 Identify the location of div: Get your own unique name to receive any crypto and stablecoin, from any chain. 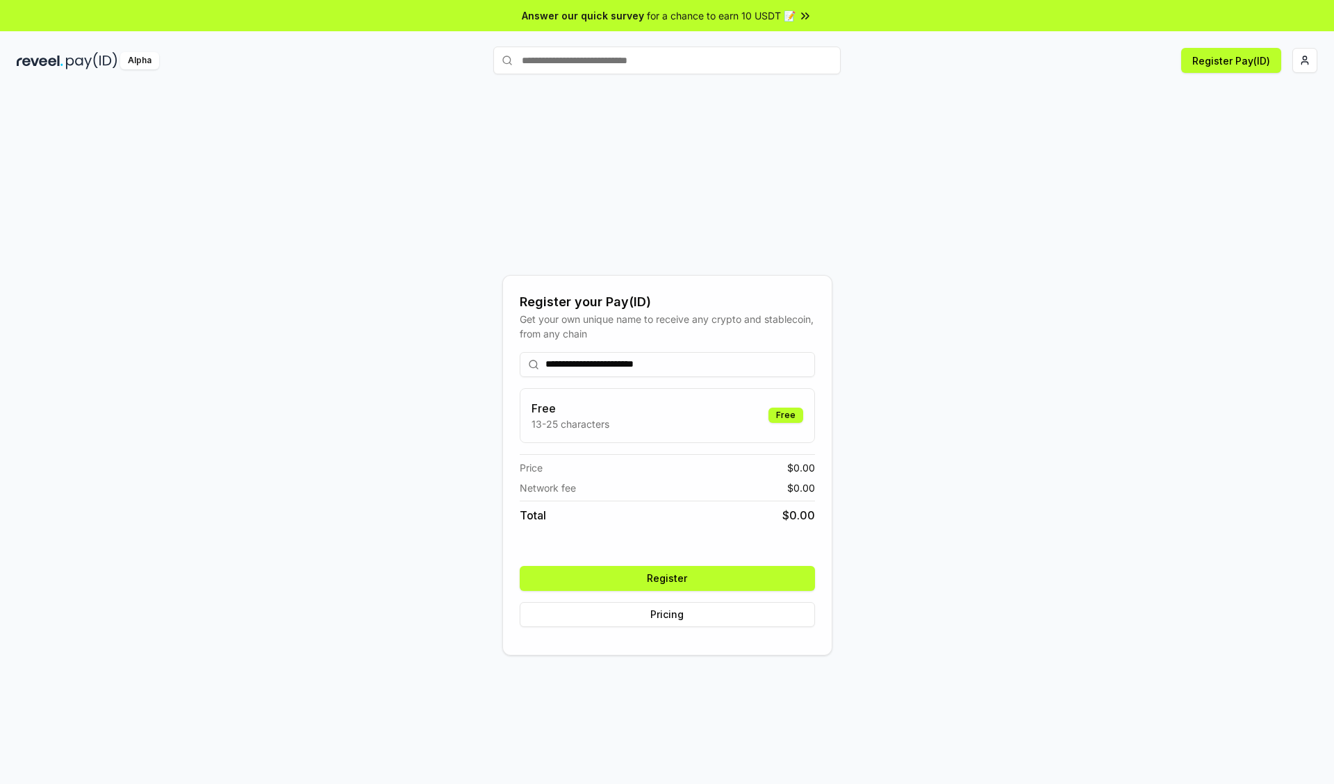
(667, 326).